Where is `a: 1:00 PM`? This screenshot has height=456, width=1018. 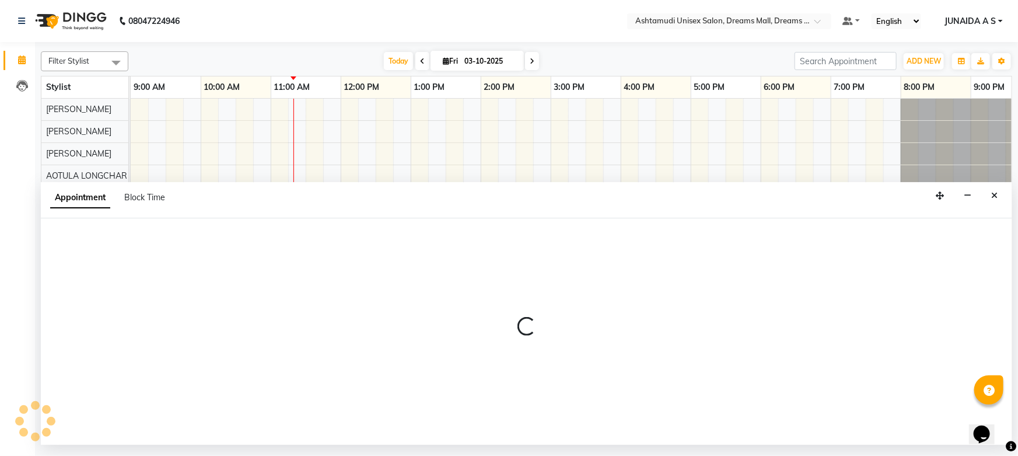 a: 1:00 PM is located at coordinates (429, 87).